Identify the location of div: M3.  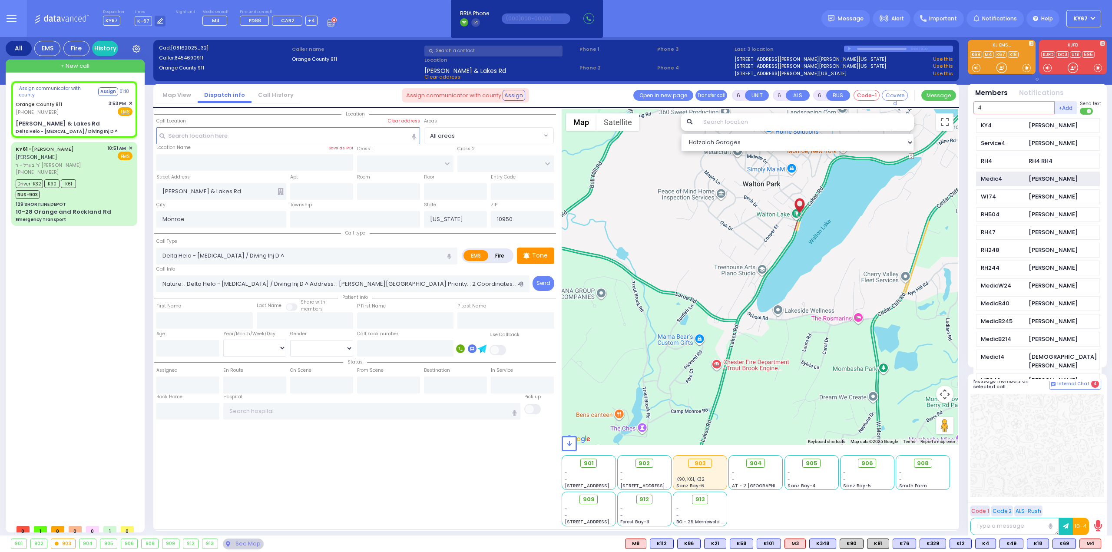
(795, 544).